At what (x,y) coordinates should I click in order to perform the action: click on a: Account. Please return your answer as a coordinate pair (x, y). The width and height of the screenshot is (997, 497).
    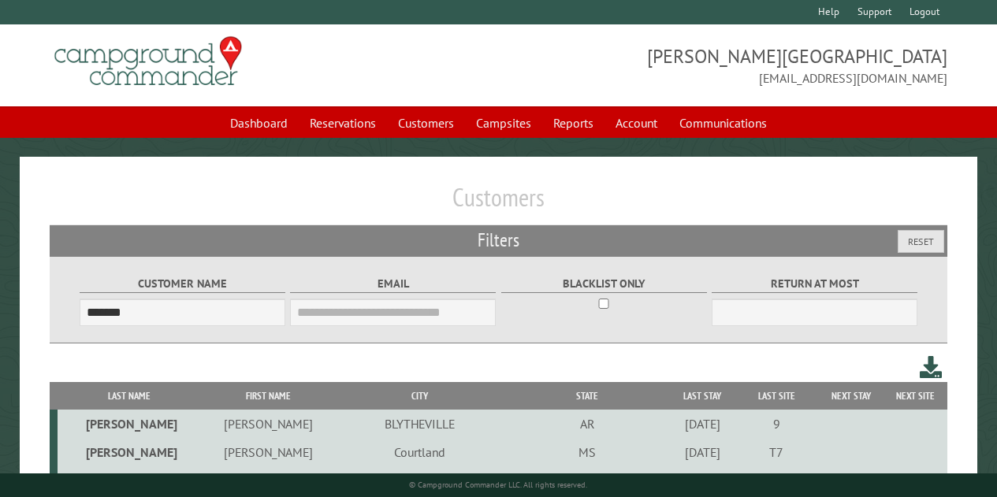
    Looking at the image, I should click on (636, 123).